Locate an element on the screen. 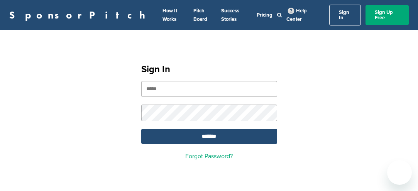 The height and width of the screenshot is (191, 418). a: Sign In is located at coordinates (345, 15).